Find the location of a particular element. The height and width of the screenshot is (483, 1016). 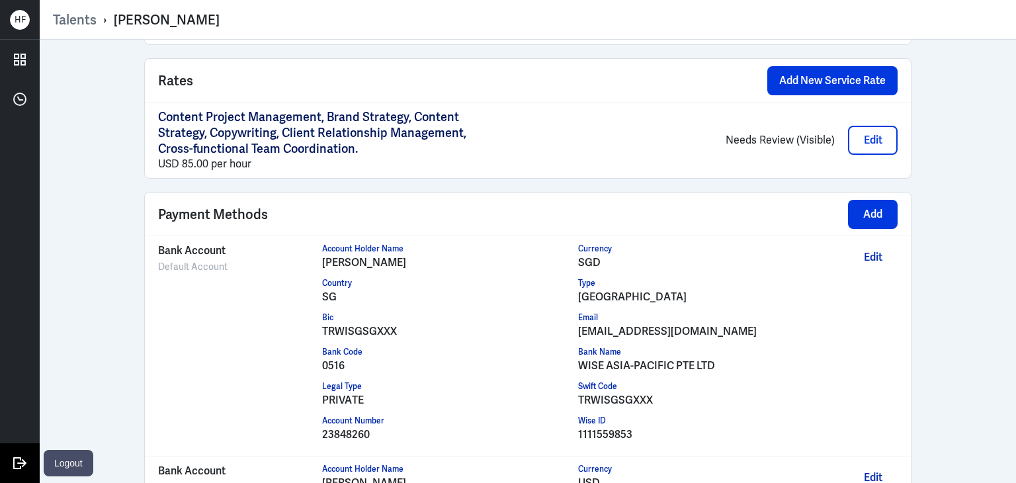

div: PRIVATE is located at coordinates (451, 400).